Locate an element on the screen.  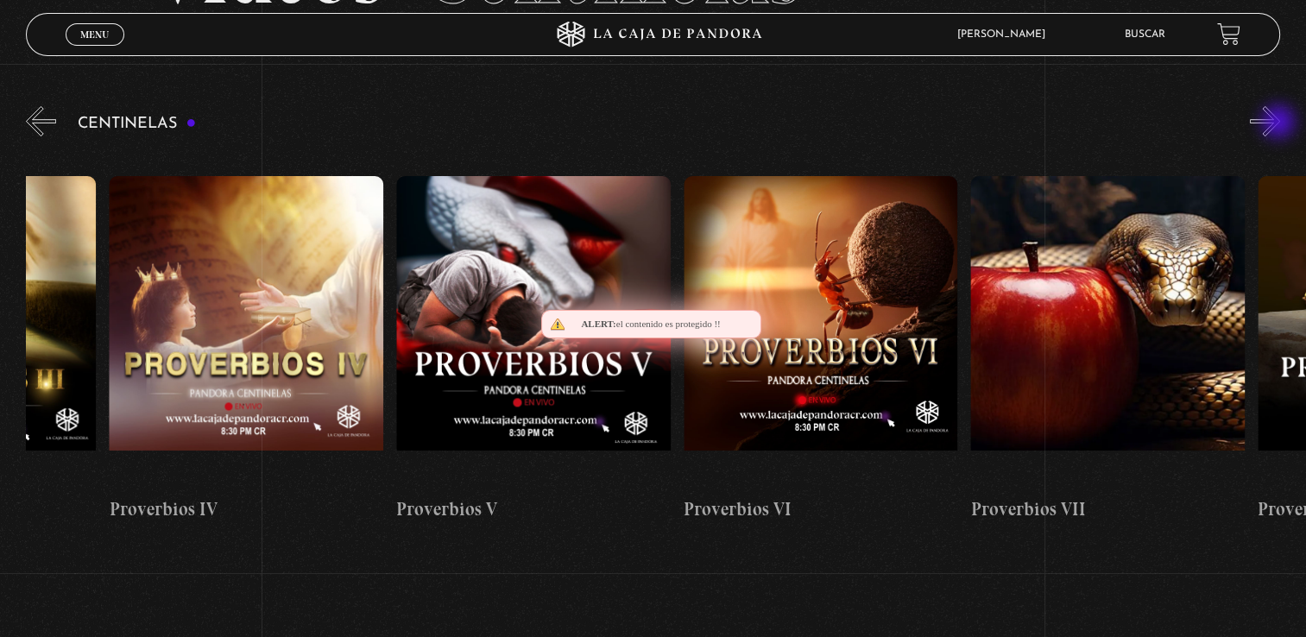
span: Menu is located at coordinates (94, 35).